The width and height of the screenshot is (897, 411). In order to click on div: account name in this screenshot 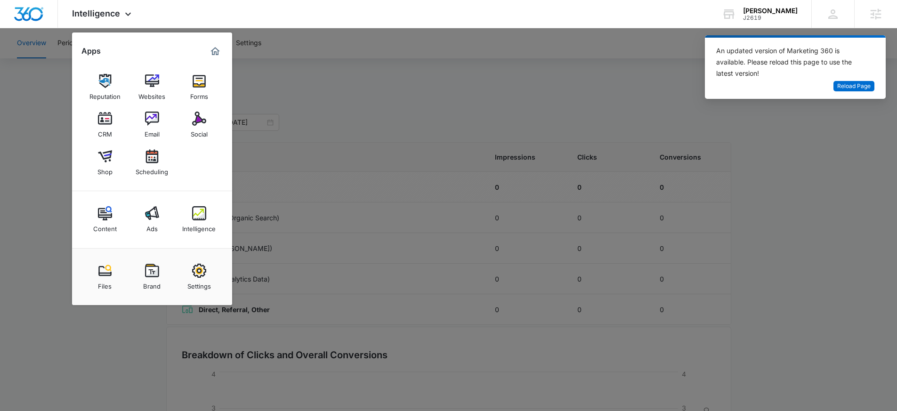, I will do `click(770, 11)`.